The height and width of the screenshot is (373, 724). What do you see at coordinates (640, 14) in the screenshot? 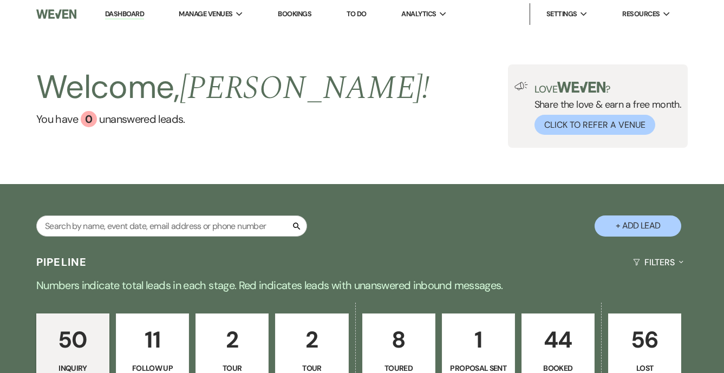
I see `span: Resources` at bounding box center [640, 14].